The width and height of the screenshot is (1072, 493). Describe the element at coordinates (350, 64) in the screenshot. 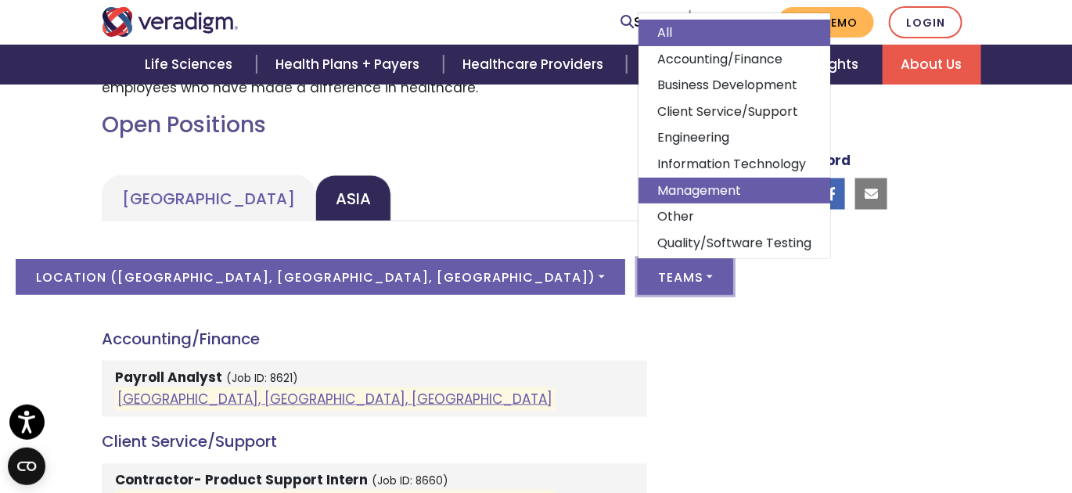

I see `a: Health Plans + Payers` at that location.